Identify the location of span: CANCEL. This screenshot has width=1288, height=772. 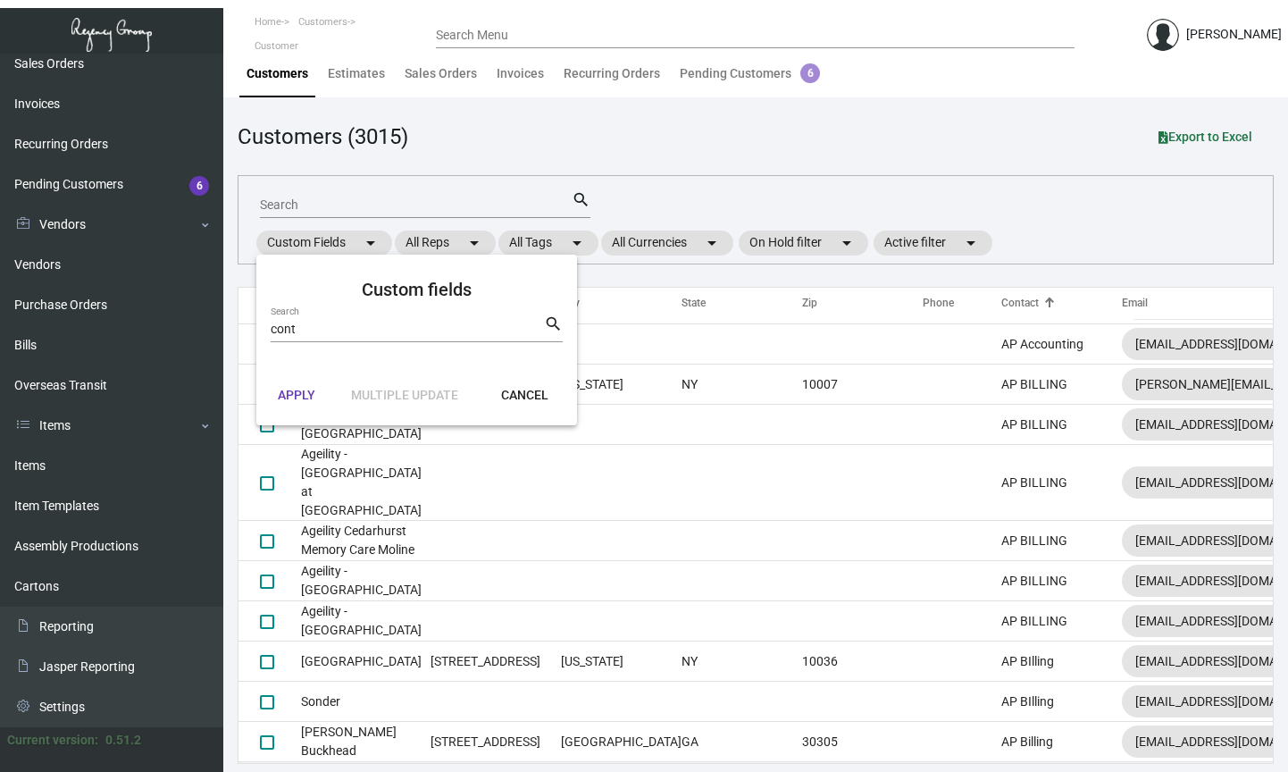
(524, 395).